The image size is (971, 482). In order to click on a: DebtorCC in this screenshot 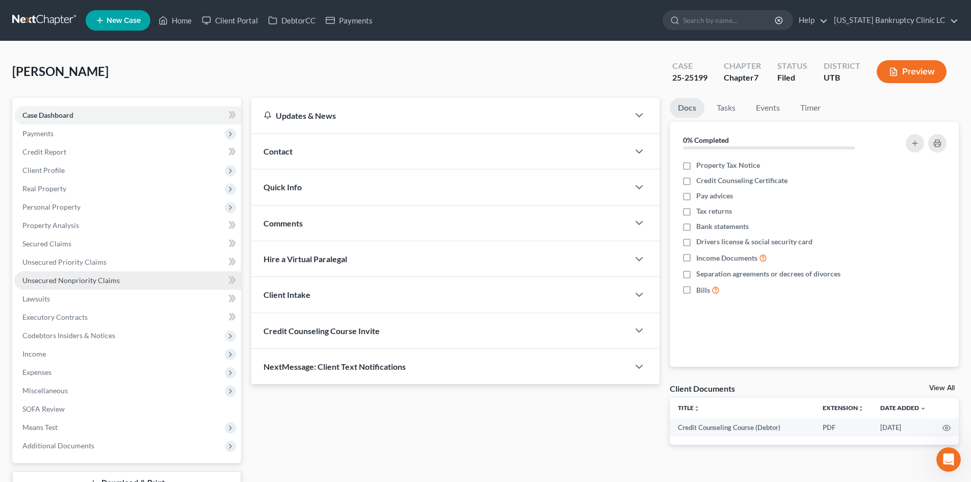, I will do `click(291, 20)`.